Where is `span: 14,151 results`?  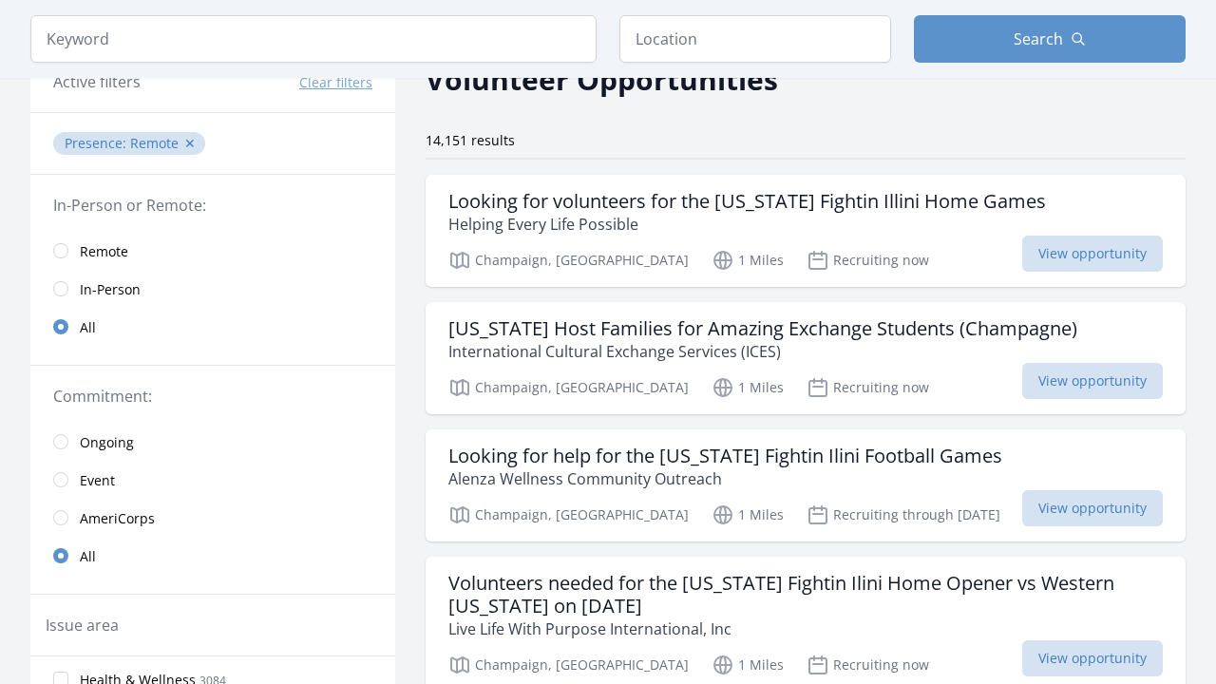 span: 14,151 results is located at coordinates (470, 140).